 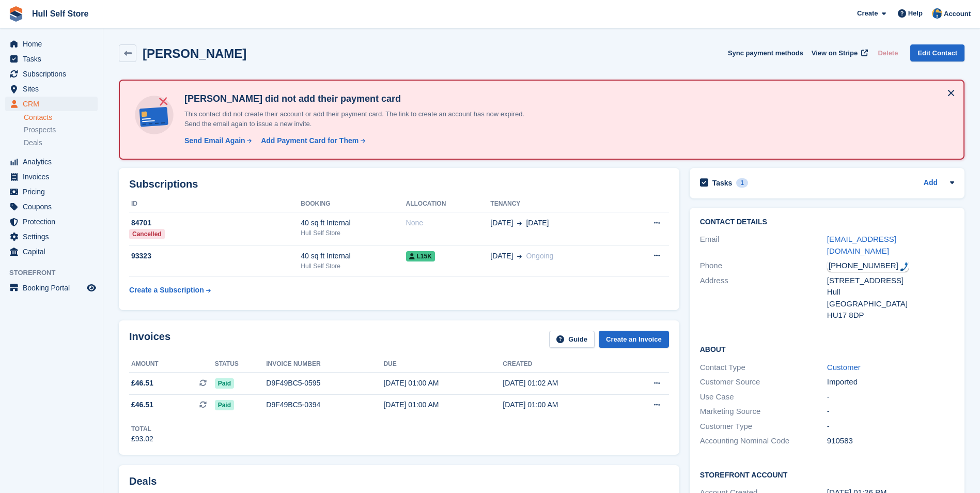 What do you see at coordinates (54, 207) in the screenshot?
I see `span: Coupons` at bounding box center [54, 207].